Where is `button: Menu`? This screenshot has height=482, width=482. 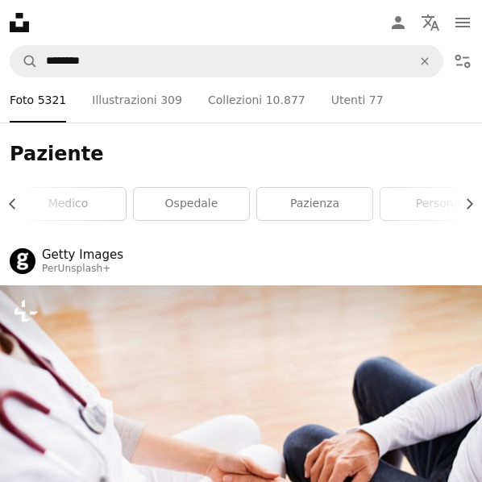 button: Menu is located at coordinates (463, 23).